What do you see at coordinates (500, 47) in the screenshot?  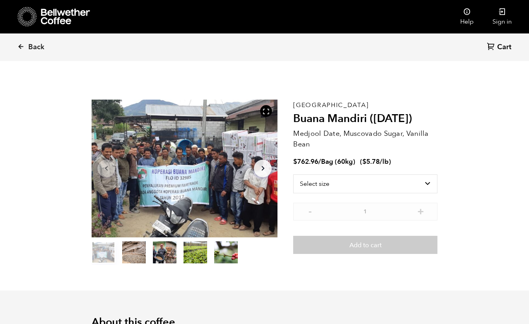 I see `a: Cart` at bounding box center [500, 47].